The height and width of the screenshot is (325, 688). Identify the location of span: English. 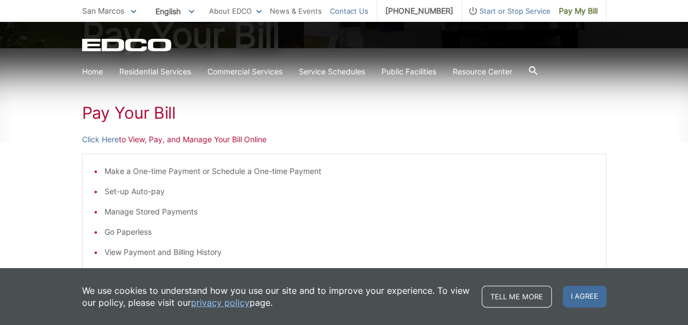
(175, 11).